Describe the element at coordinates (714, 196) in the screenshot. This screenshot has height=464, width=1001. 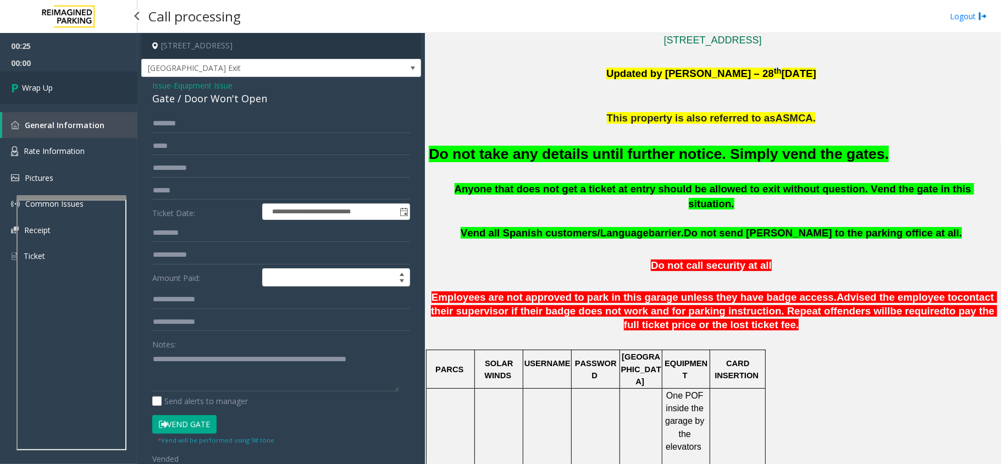
I see `span: Anyone that does not get a ticket at entry should be allowed to exit without question. Vend the g...` at that location.